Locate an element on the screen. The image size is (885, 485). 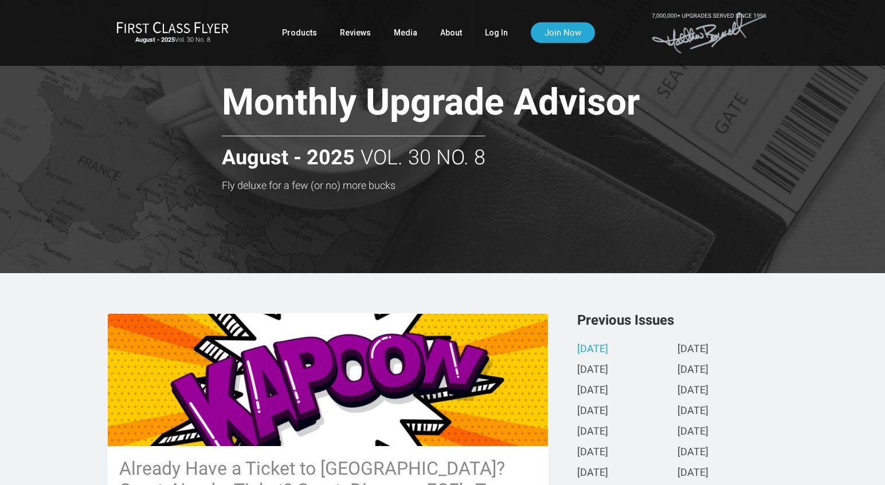
a: Log In is located at coordinates (496, 33).